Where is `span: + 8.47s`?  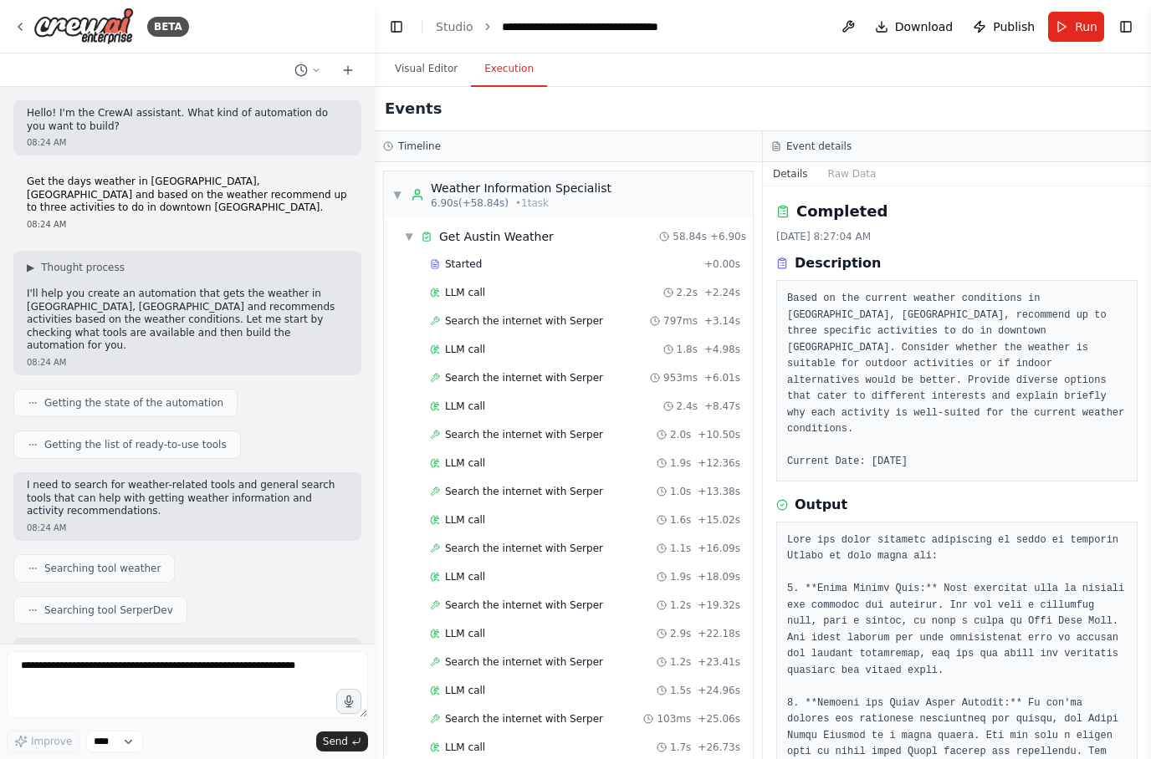 span: + 8.47s is located at coordinates (722, 406).